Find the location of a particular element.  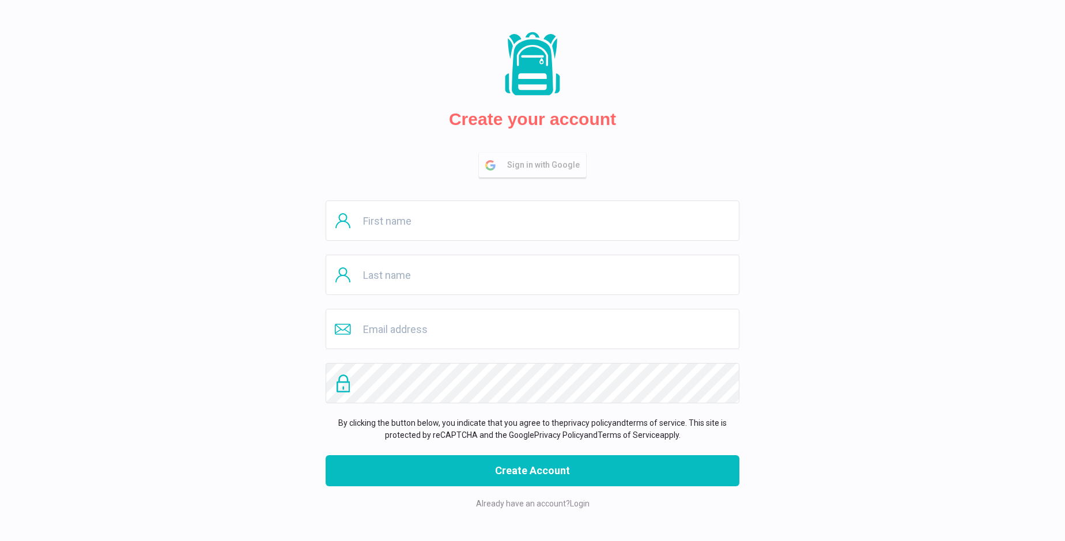

input: Email address is located at coordinates (533, 329).